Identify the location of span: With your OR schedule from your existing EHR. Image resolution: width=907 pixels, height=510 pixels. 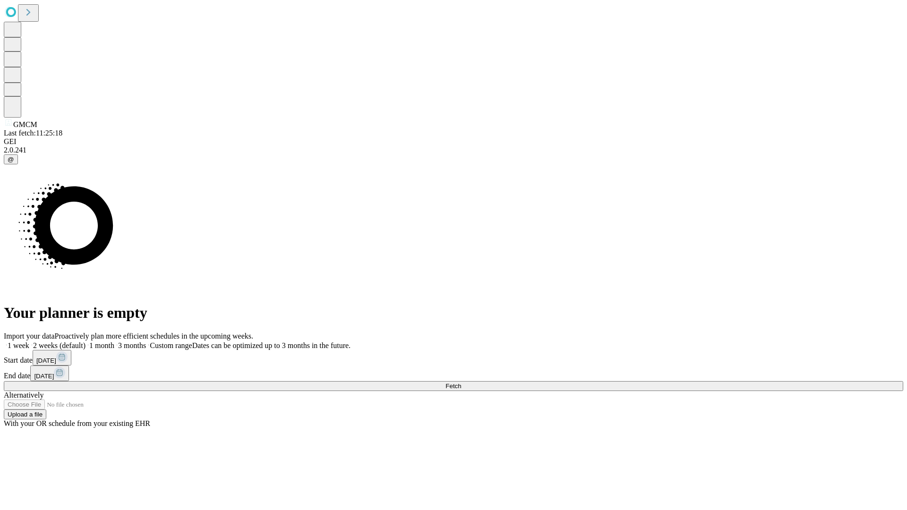
(77, 423).